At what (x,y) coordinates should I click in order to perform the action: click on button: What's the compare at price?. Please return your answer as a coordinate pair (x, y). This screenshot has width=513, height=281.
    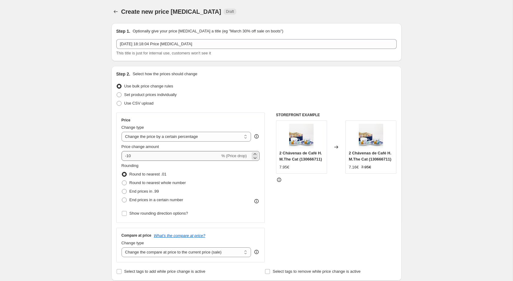
    Looking at the image, I should click on (180, 235).